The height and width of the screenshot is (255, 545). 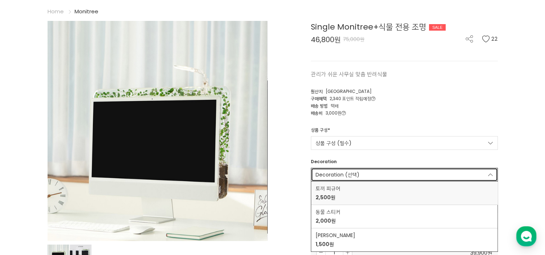 I want to click on span: 46,800원, so click(x=325, y=40).